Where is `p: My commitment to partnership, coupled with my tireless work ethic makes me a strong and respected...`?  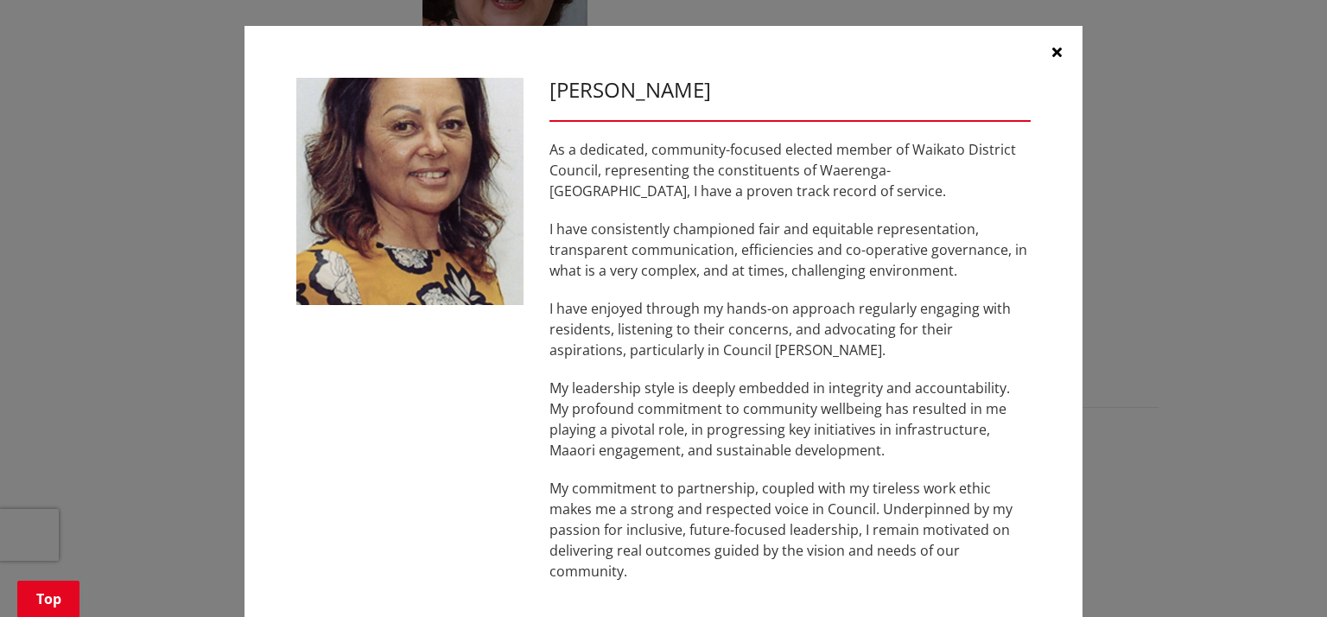
p: My commitment to partnership, coupled with my tireless work ethic makes me a strong and respected... is located at coordinates (789, 529).